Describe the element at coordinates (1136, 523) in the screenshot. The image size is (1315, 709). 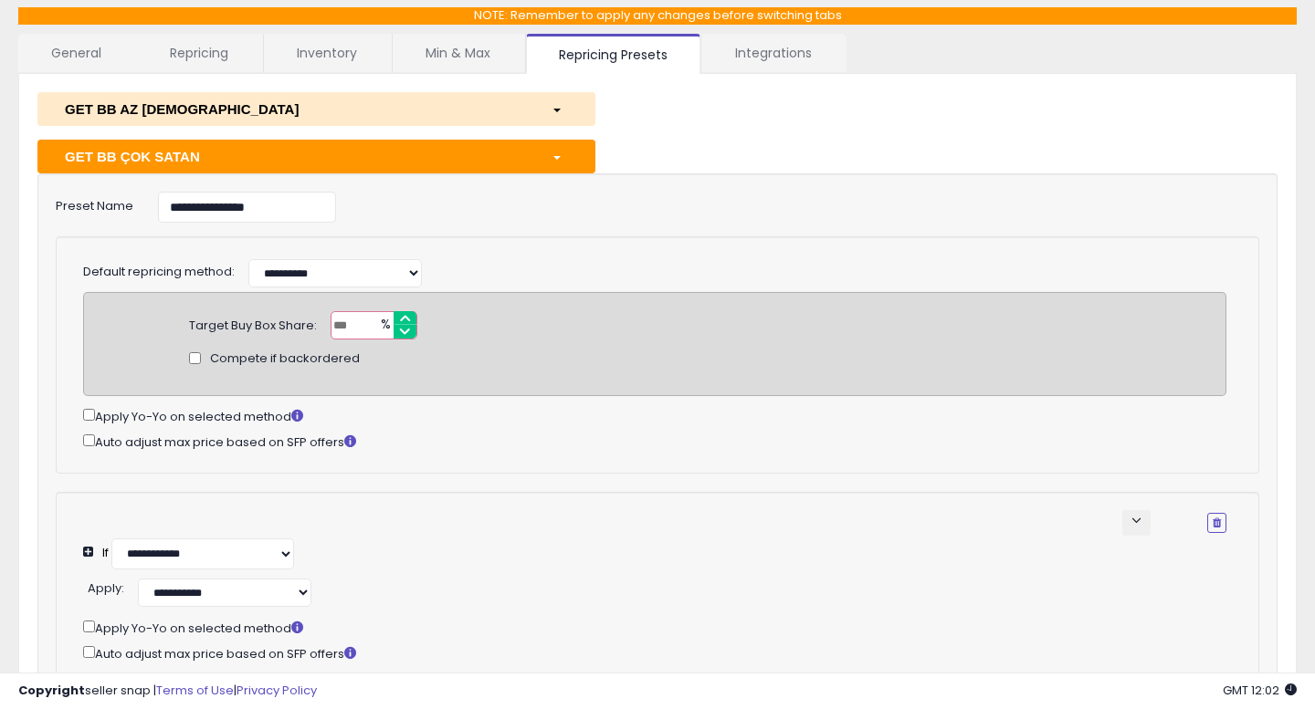
I see `button: keyboard_arrow_down` at that location.